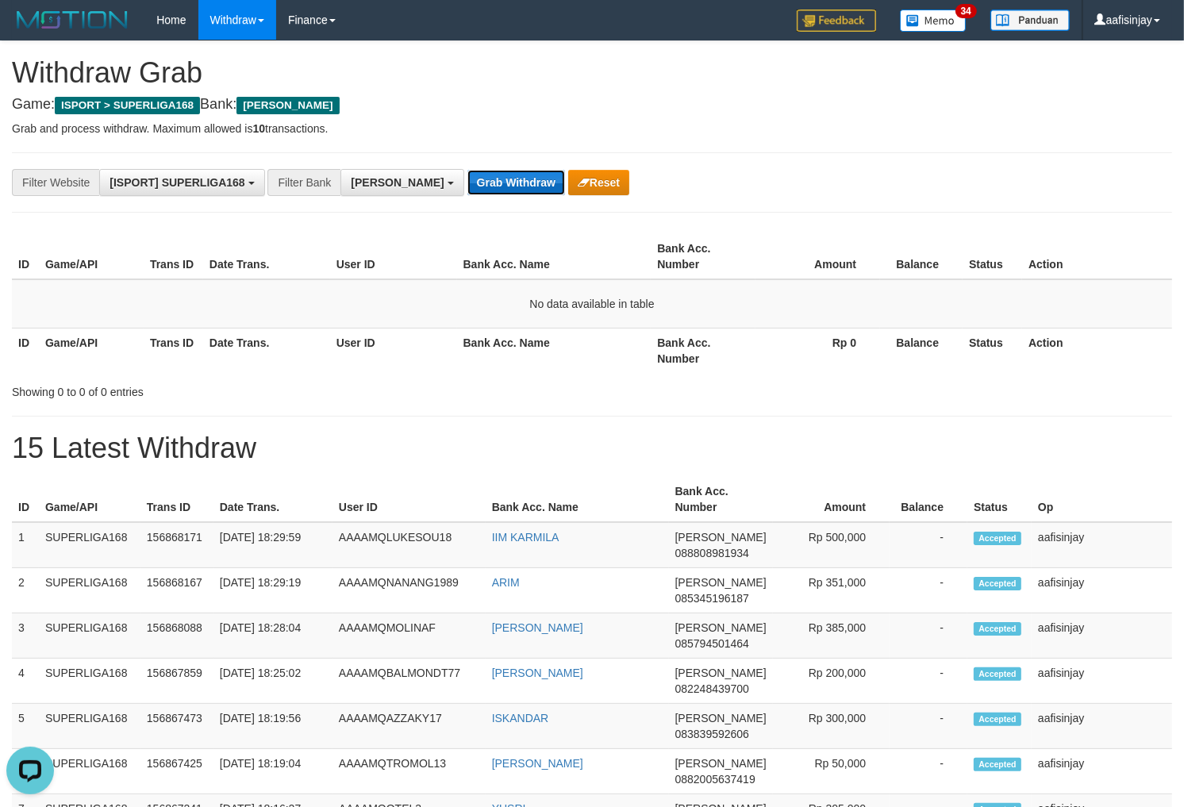  Describe the element at coordinates (712, 734) in the screenshot. I see `span: Copy 083839592606 to clipboard` at that location.